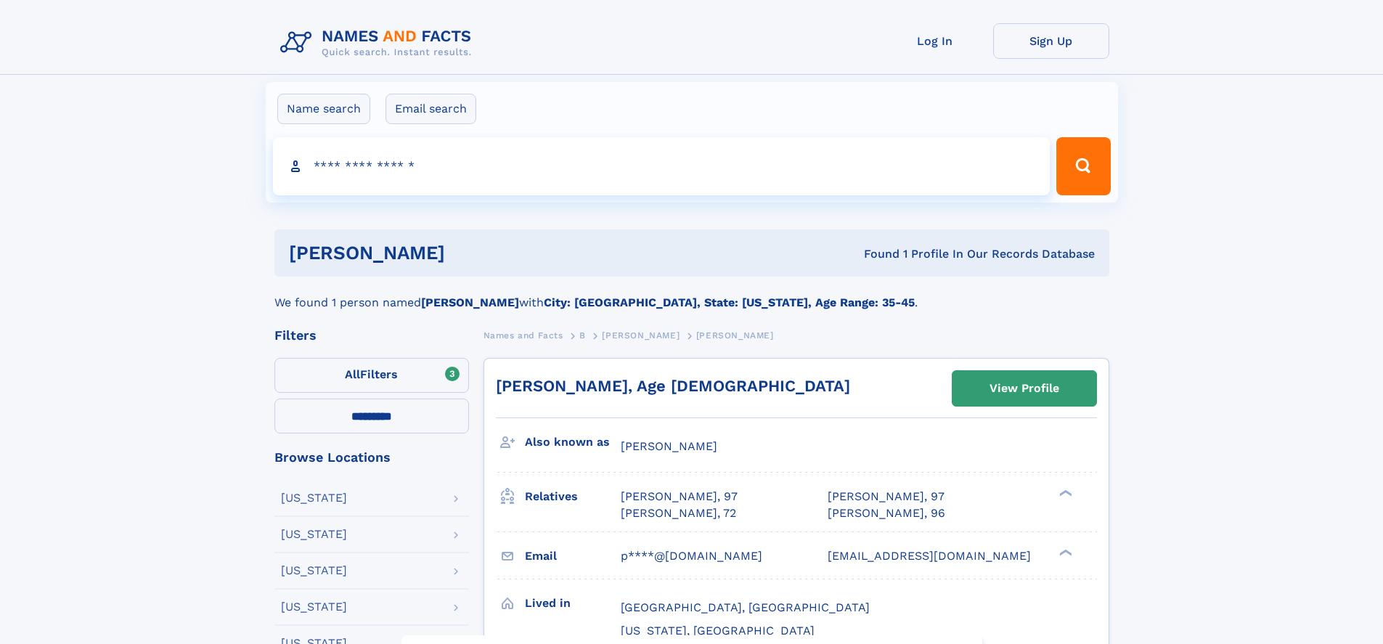  I want to click on span: B, so click(582, 335).